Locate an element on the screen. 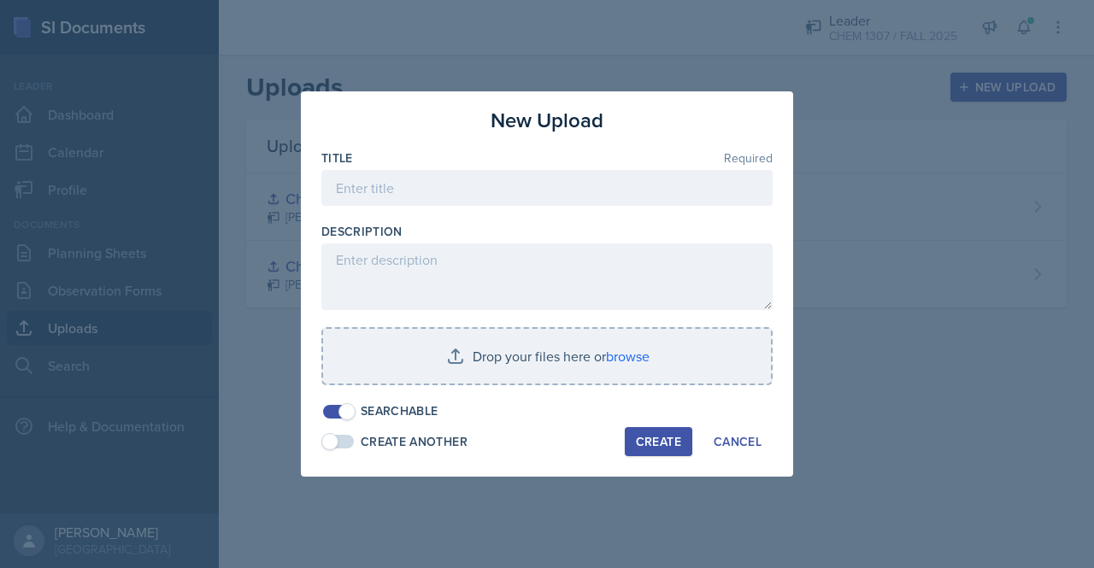 This screenshot has width=1094, height=568. span: Required is located at coordinates (748, 158).